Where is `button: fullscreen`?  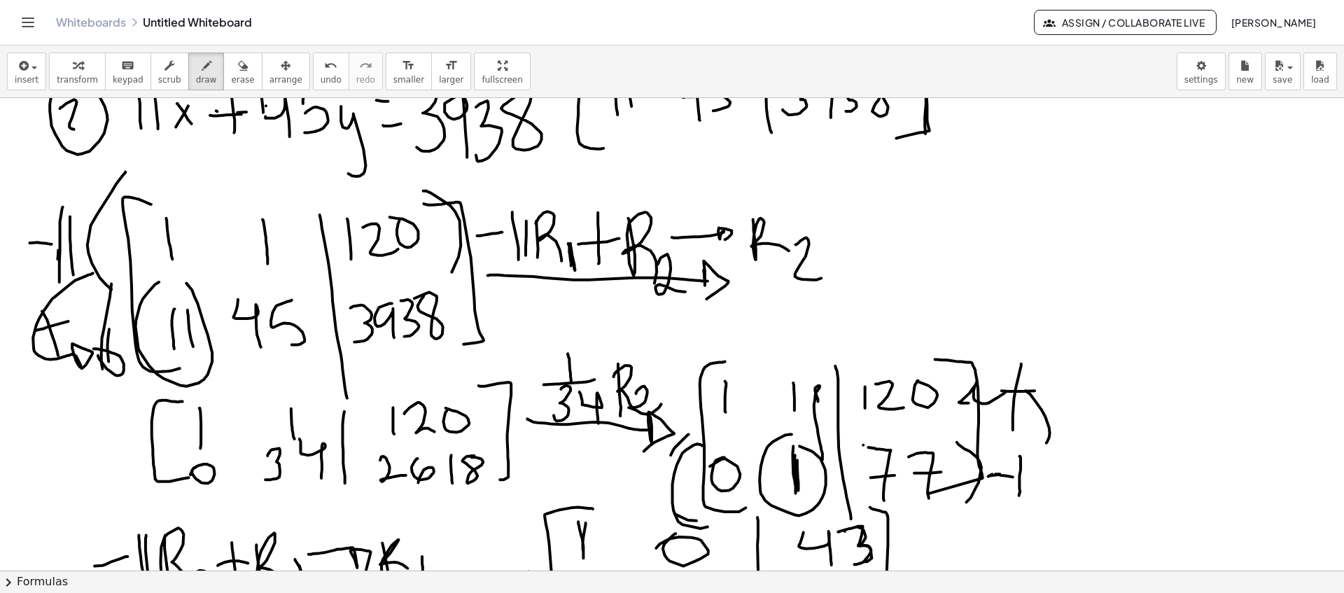 button: fullscreen is located at coordinates (502, 71).